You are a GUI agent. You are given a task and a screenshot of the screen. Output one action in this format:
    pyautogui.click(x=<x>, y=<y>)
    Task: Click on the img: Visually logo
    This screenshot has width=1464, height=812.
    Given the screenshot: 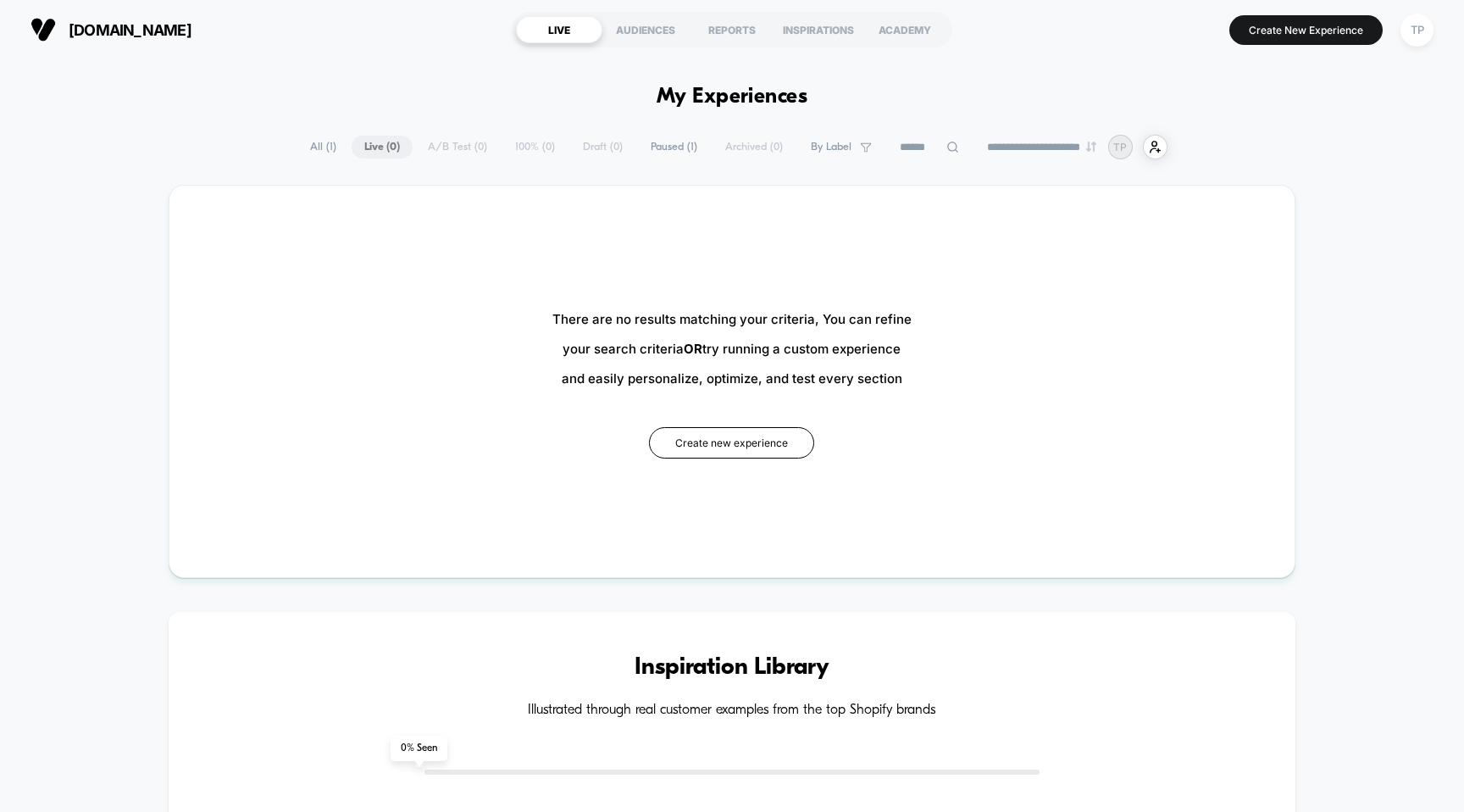 What is the action you would take?
    pyautogui.click(x=43, y=30)
    